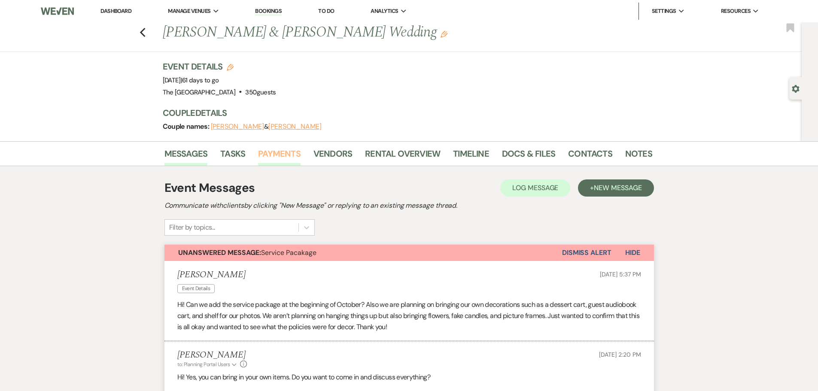 The image size is (818, 391). Describe the element at coordinates (639, 156) in the screenshot. I see `a: Notes` at that location.